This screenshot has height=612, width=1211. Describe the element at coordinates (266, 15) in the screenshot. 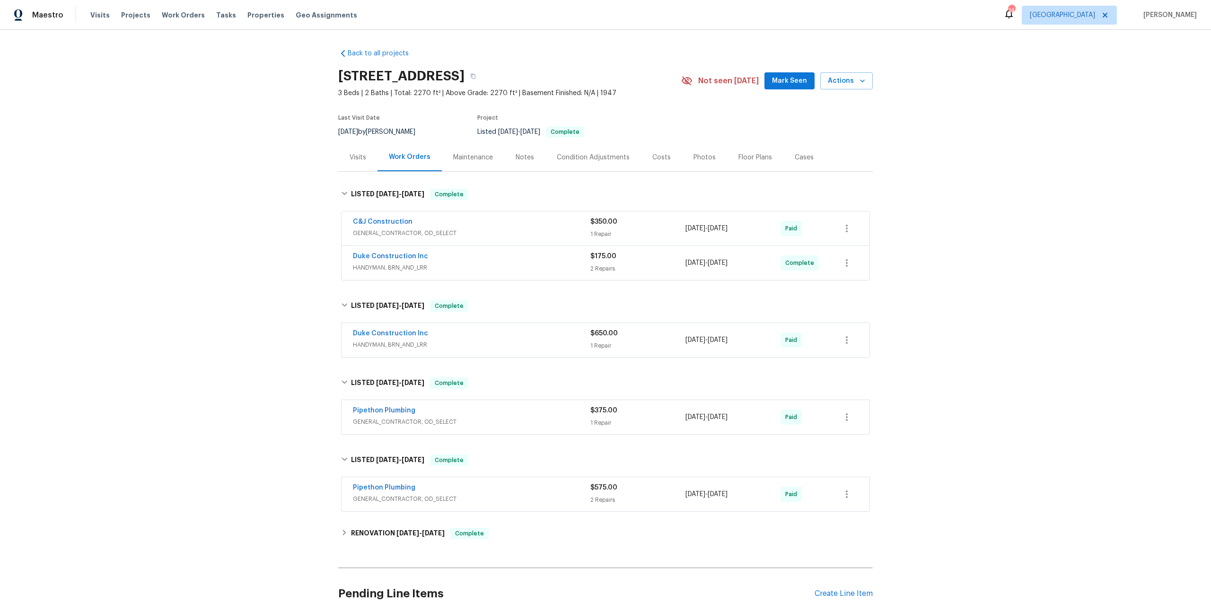

I see `span: Properties` at that location.